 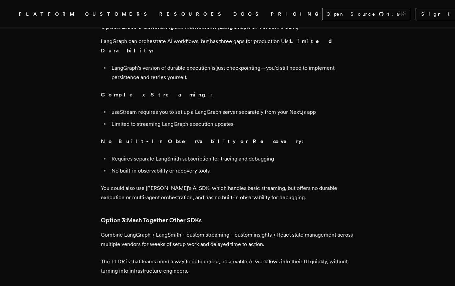 I want to click on li: useStream requires you to set up a LangGraph server separately from your Next.js app, so click(x=232, y=112).